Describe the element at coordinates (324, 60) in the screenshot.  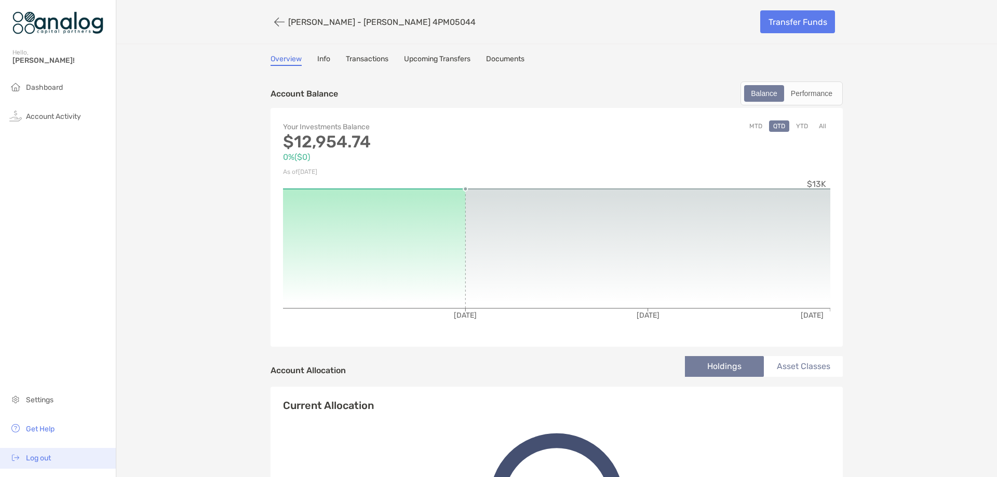
I see `a: Info` at that location.